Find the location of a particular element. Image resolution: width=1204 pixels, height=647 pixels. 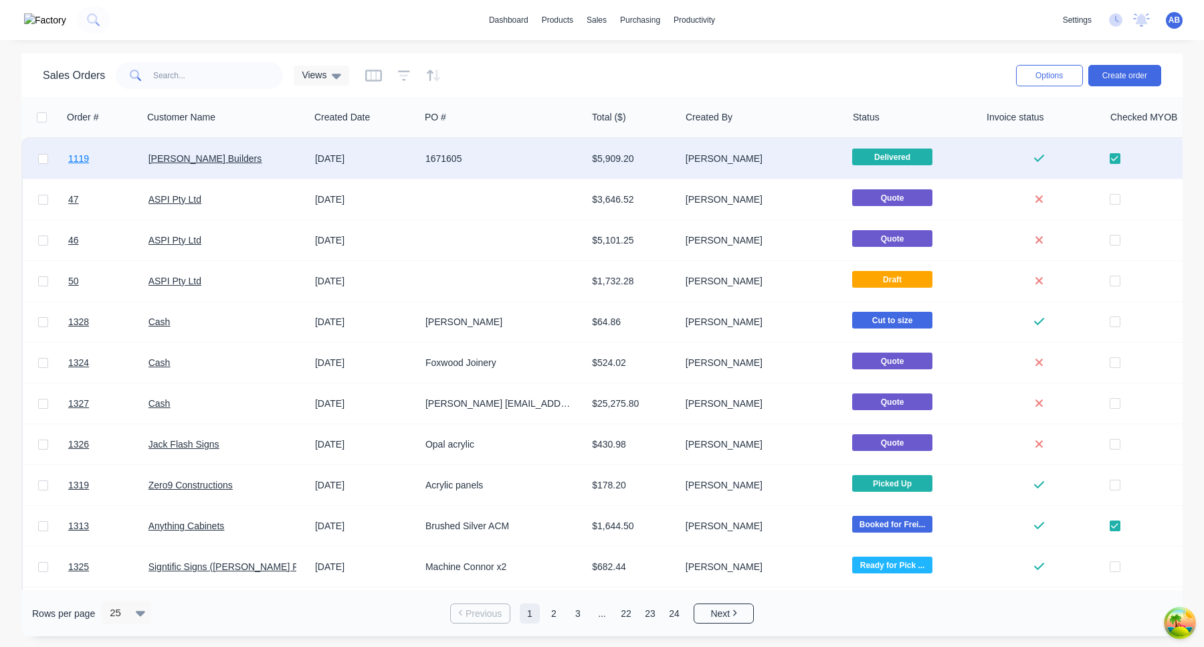

div: purchasing is located at coordinates (640, 20).